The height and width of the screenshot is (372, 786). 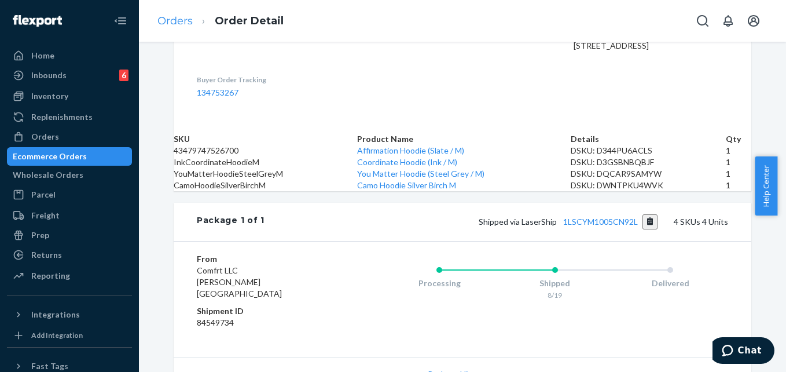 What do you see at coordinates (406, 185) in the screenshot?
I see `a: Camo Hoodie Silver Birch M` at bounding box center [406, 185].